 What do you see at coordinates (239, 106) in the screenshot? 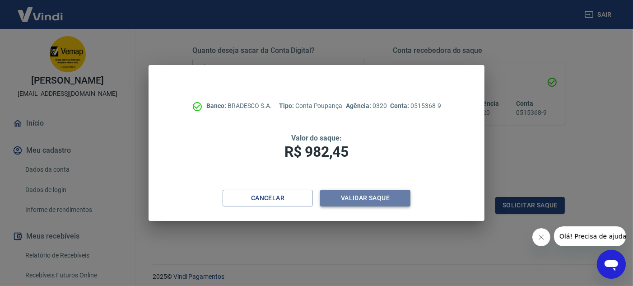
I see `p: BRADESCO S.A.` at bounding box center [239, 106].